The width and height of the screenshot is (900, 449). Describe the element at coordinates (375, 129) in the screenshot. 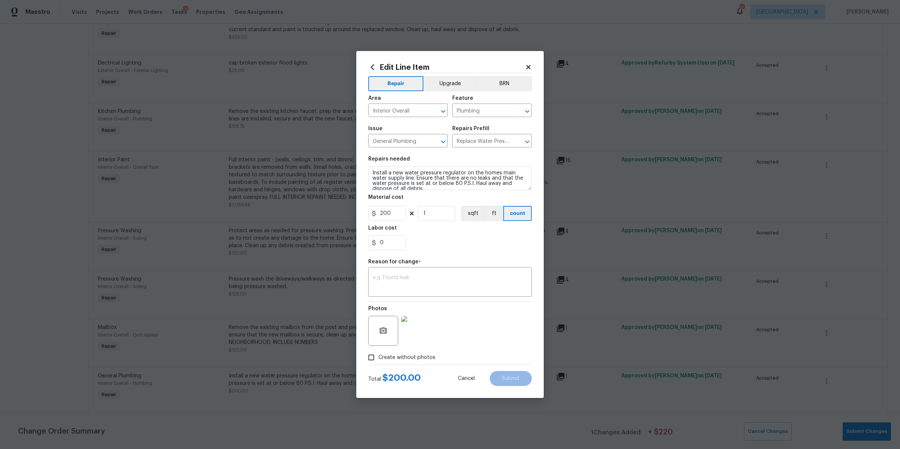

I see `h5: Issue` at that location.